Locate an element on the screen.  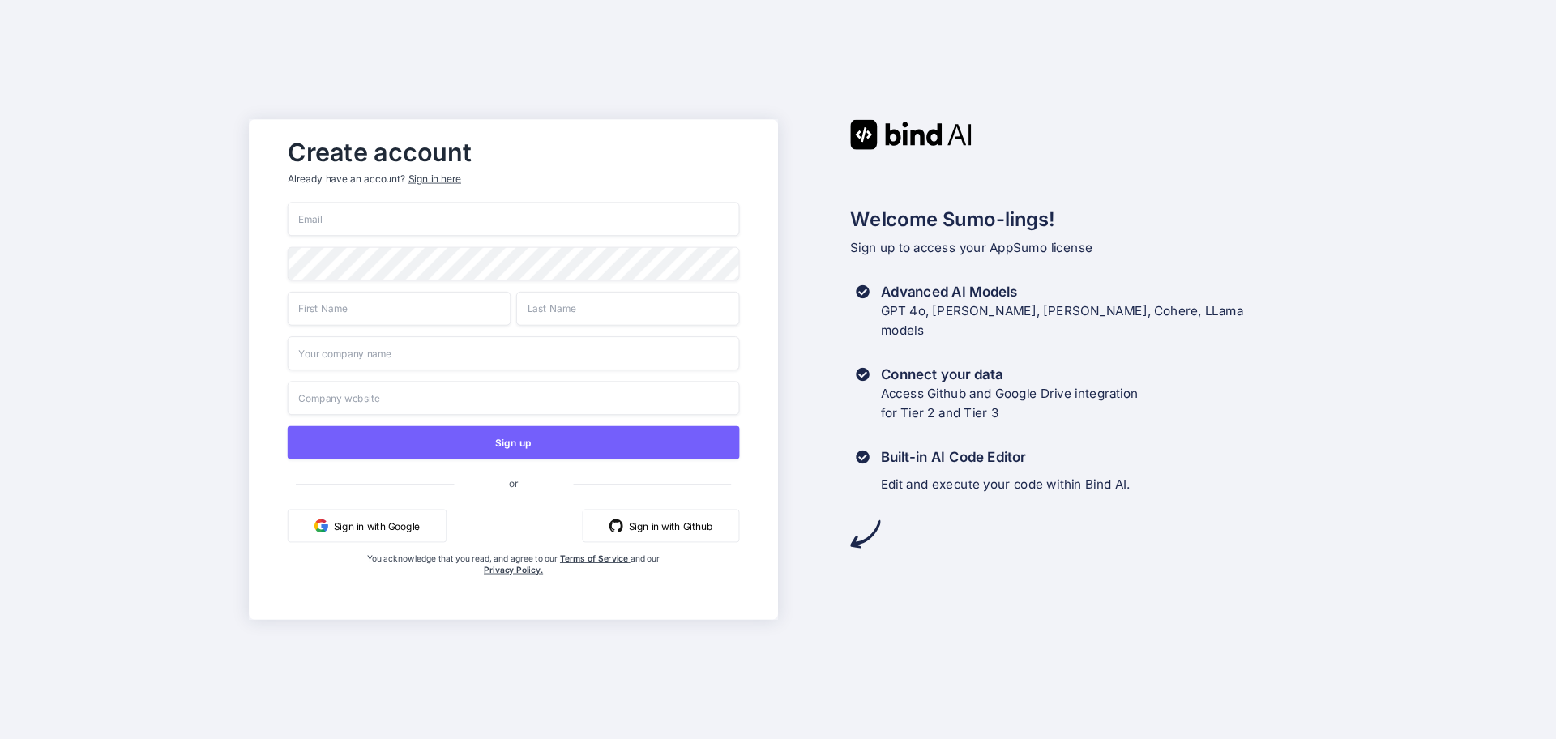
h3: Built-in AI Code Editor is located at coordinates (1006, 457).